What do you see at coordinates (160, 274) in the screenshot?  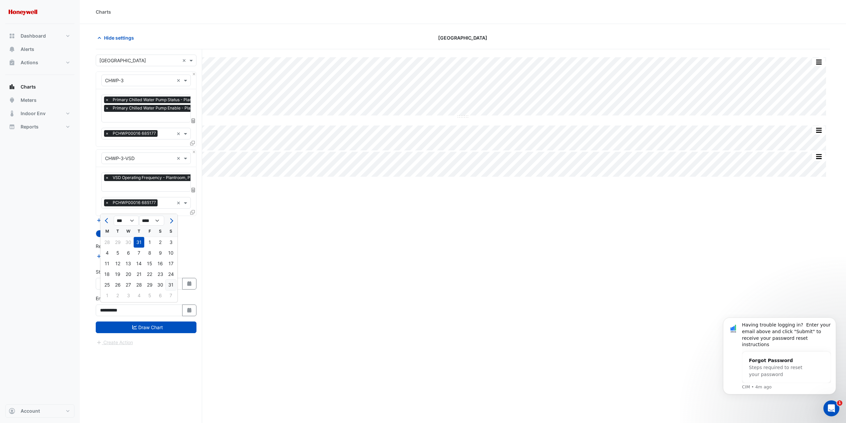 I see `div: Saturday, August 23, 2025` at bounding box center [160, 274].